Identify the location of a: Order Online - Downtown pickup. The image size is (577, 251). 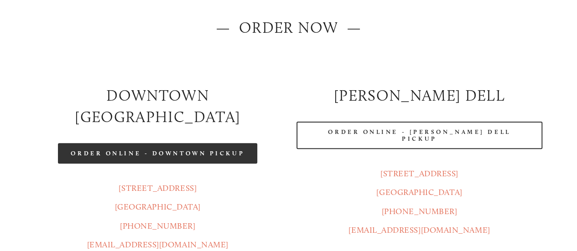
(157, 153).